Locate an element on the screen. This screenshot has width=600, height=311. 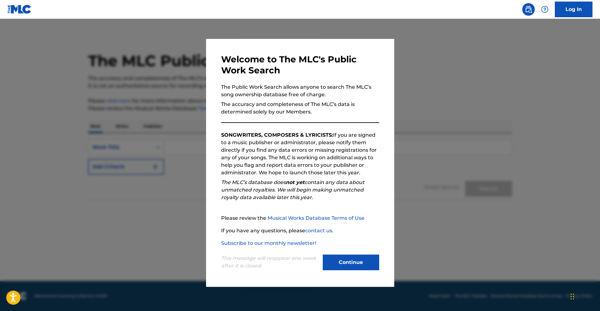
img: search is located at coordinates (529, 9).